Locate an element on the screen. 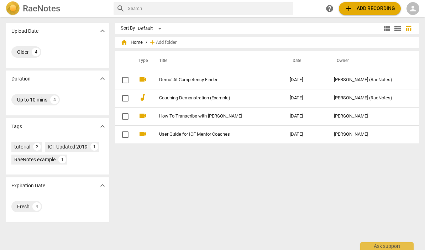  div: Ask support is located at coordinates (387, 246).